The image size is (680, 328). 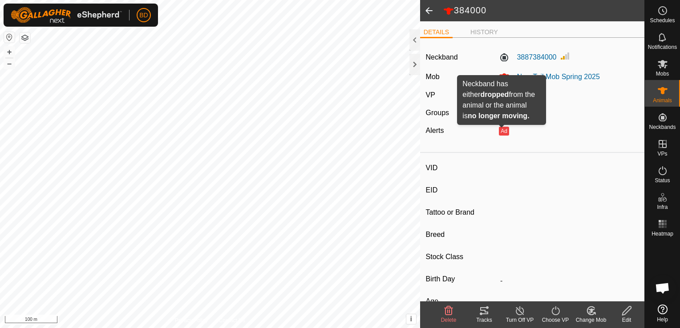 I want to click on span: BD, so click(x=143, y=15).